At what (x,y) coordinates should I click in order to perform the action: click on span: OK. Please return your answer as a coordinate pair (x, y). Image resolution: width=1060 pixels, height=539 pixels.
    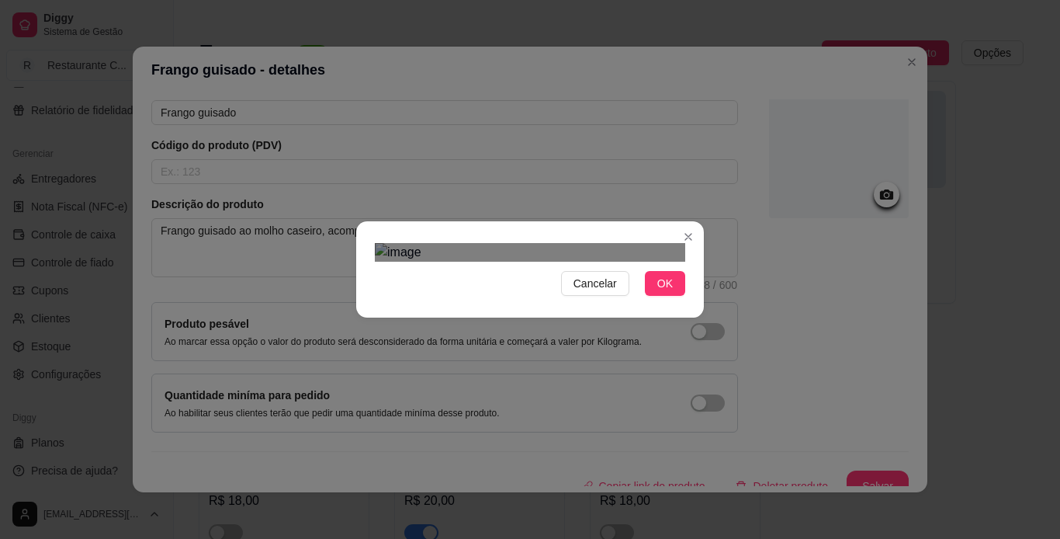
    Looking at the image, I should click on (665, 283).